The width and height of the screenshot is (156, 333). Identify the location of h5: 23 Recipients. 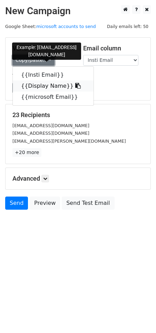
(78, 115).